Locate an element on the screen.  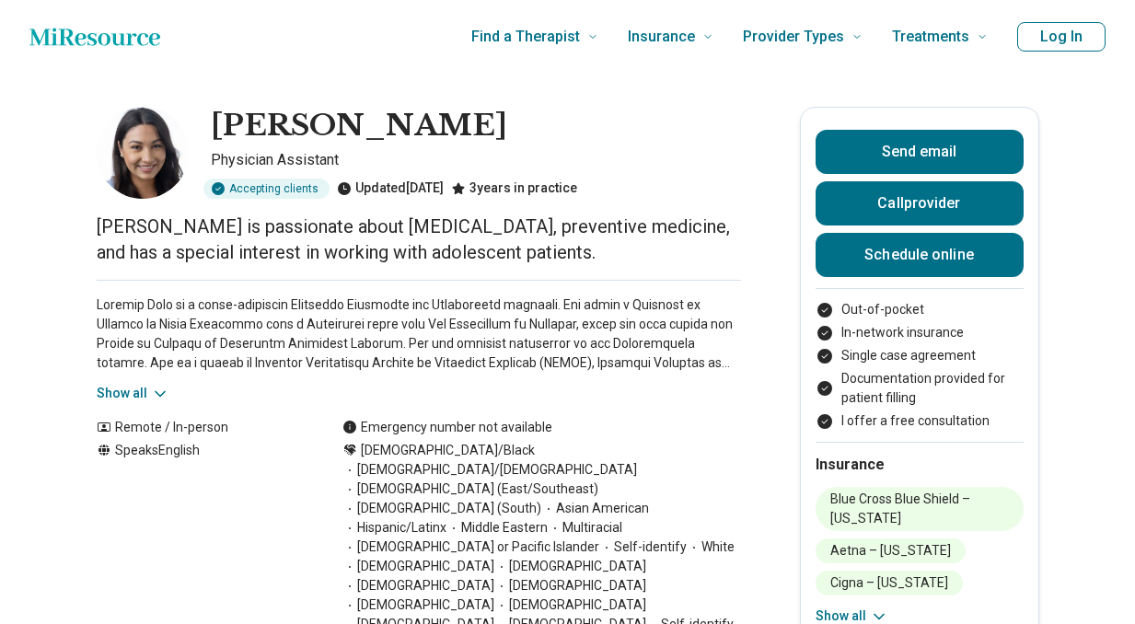
button: Send email is located at coordinates (919, 152).